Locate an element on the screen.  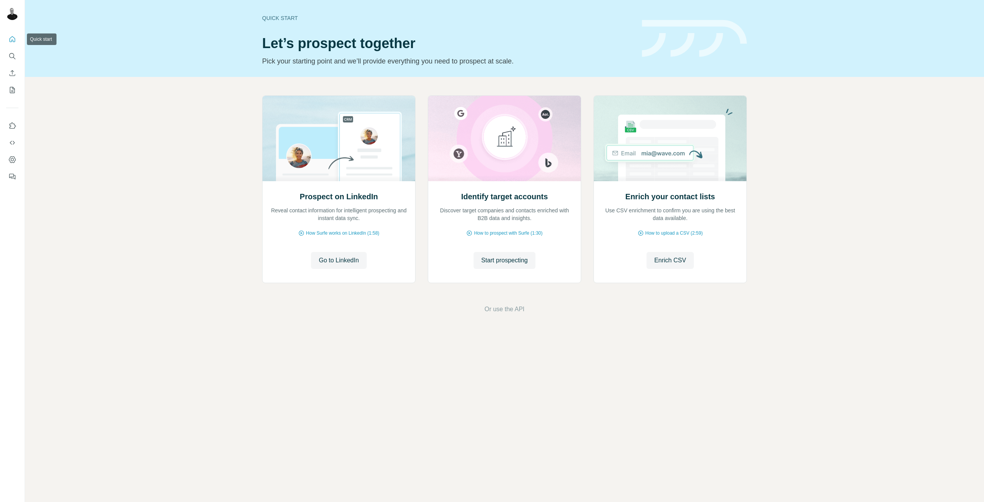
img: Avatar is located at coordinates (12, 14).